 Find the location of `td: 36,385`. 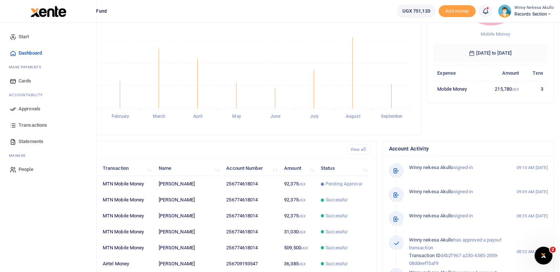

td: 36,385 is located at coordinates (298, 263).